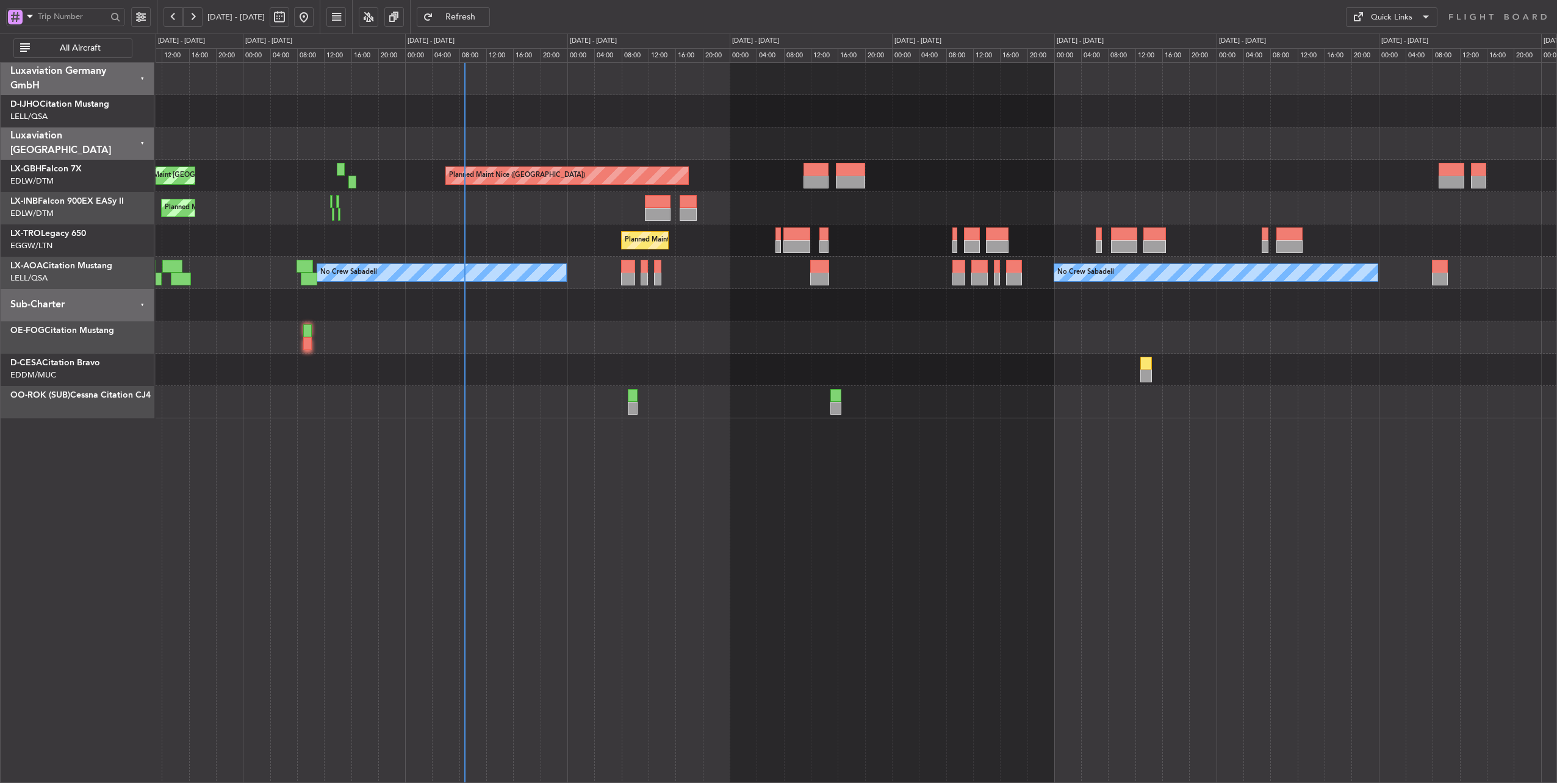  Describe the element at coordinates (27, 331) in the screenshot. I see `span: OE-FOG` at that location.